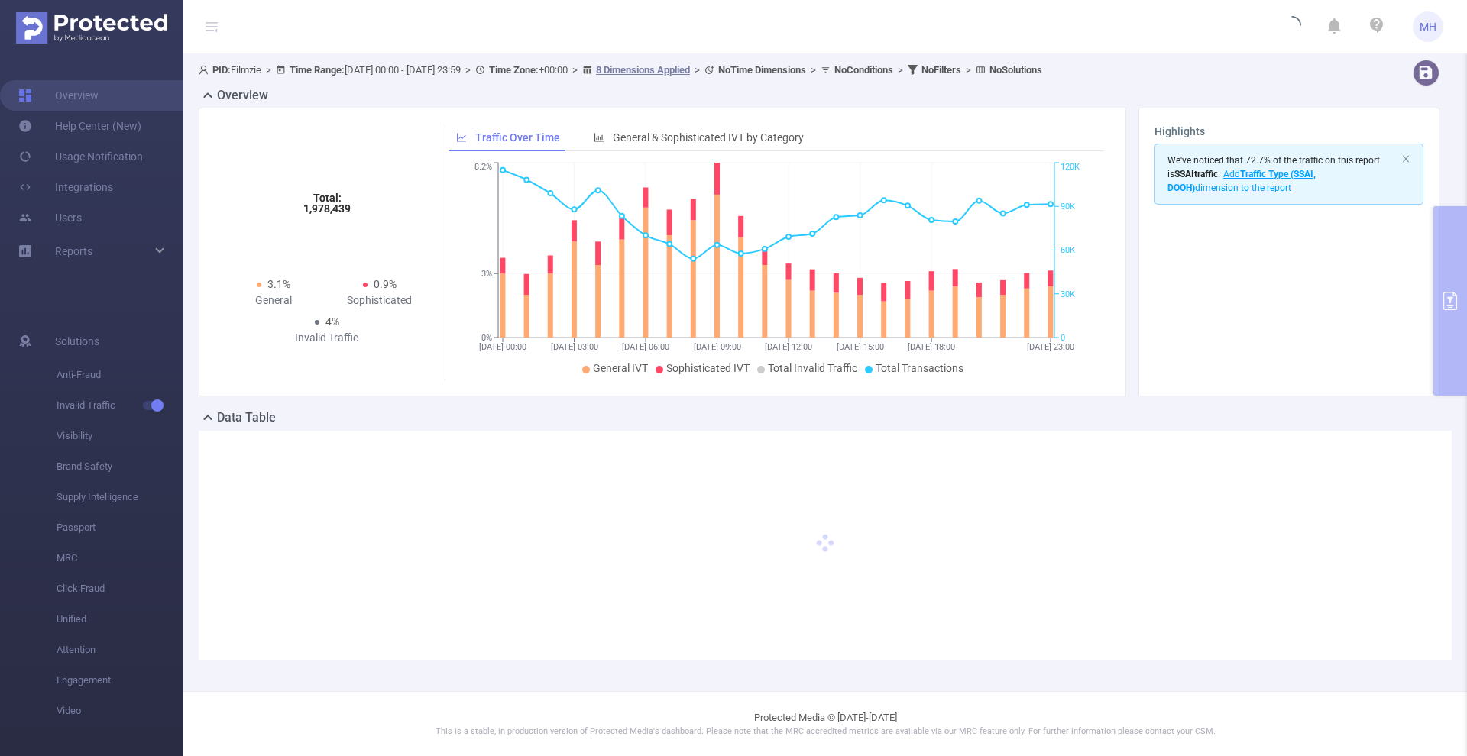 This screenshot has width=1467, height=756. Describe the element at coordinates (326, 198) in the screenshot. I see `tspan: Total:` at that location.